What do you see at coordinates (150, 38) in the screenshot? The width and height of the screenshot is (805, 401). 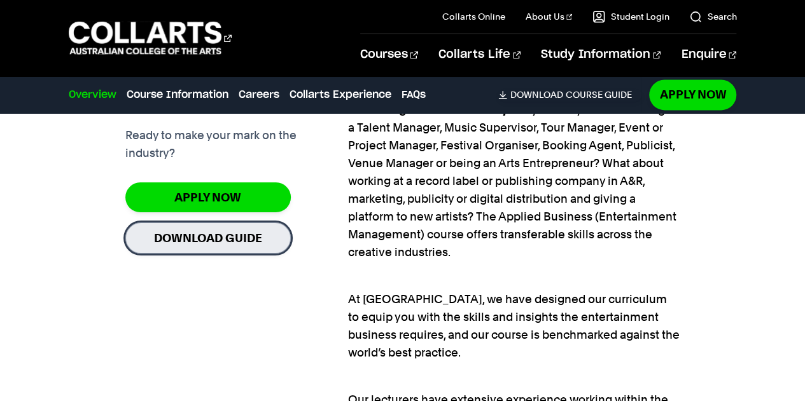 I see `div: Go to homepage` at bounding box center [150, 38].